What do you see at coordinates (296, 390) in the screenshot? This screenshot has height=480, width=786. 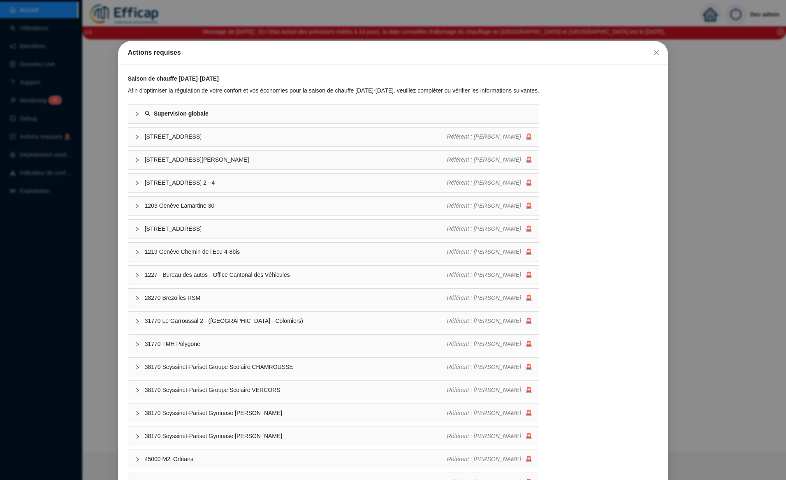 I see `span: 38170 Seyssinet-Pariset Groupe Scolaire VERCORS` at bounding box center [296, 390].